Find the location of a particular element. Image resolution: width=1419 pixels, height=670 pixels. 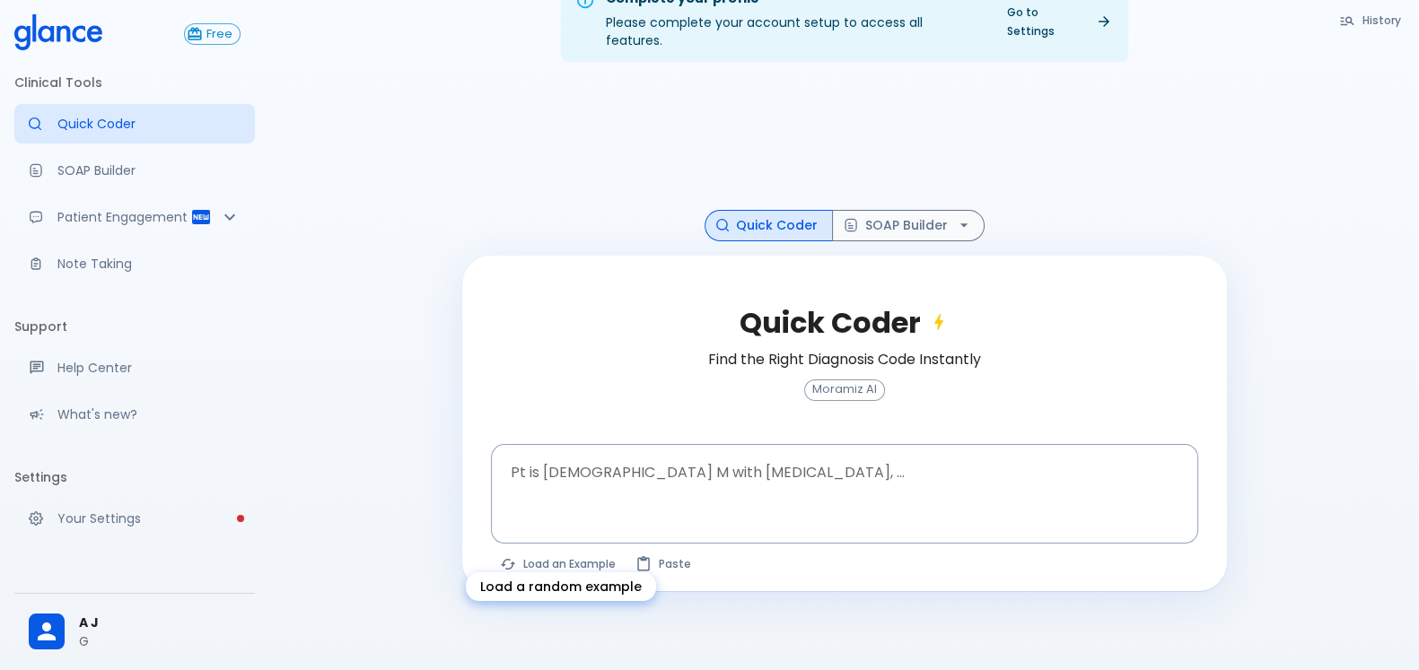

button: SOAP Builder is located at coordinates (908, 225).